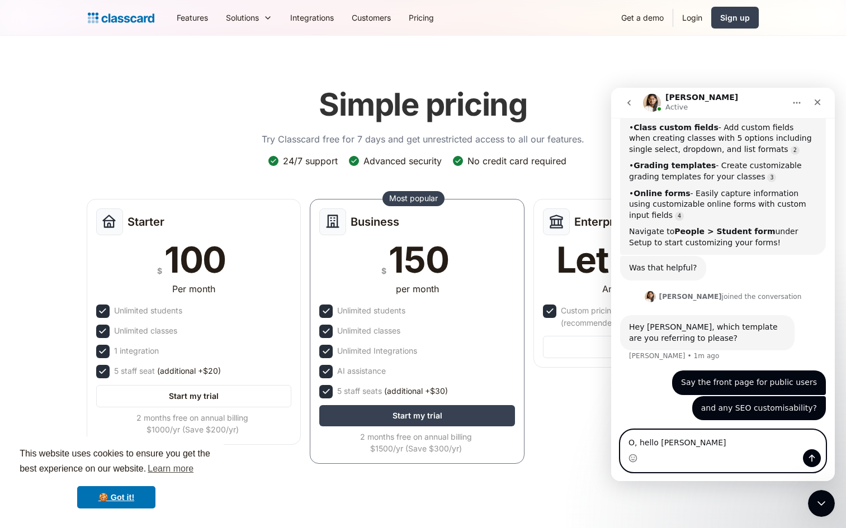 This screenshot has height=528, width=846. Describe the element at coordinates (602, 222) in the screenshot. I see `h2: Enterprise` at that location.